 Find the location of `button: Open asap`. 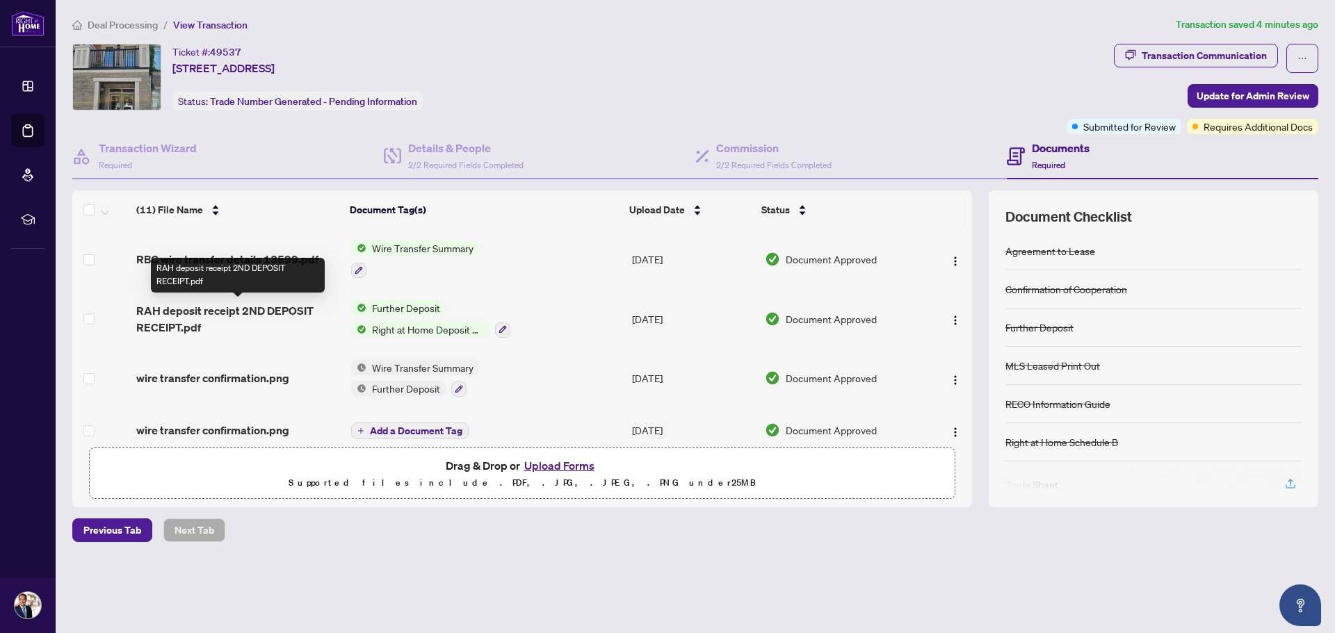

button: Open asap is located at coordinates (1300, 606).